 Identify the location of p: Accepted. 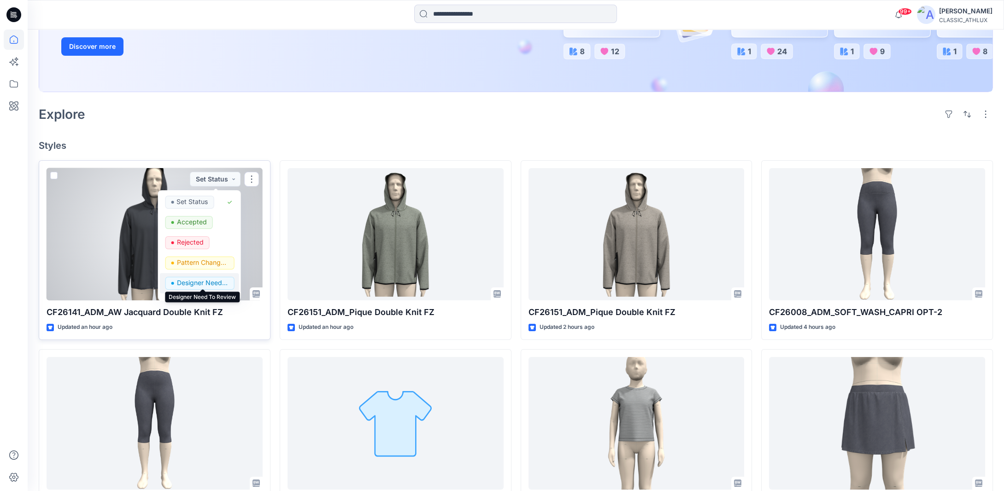
(191, 222).